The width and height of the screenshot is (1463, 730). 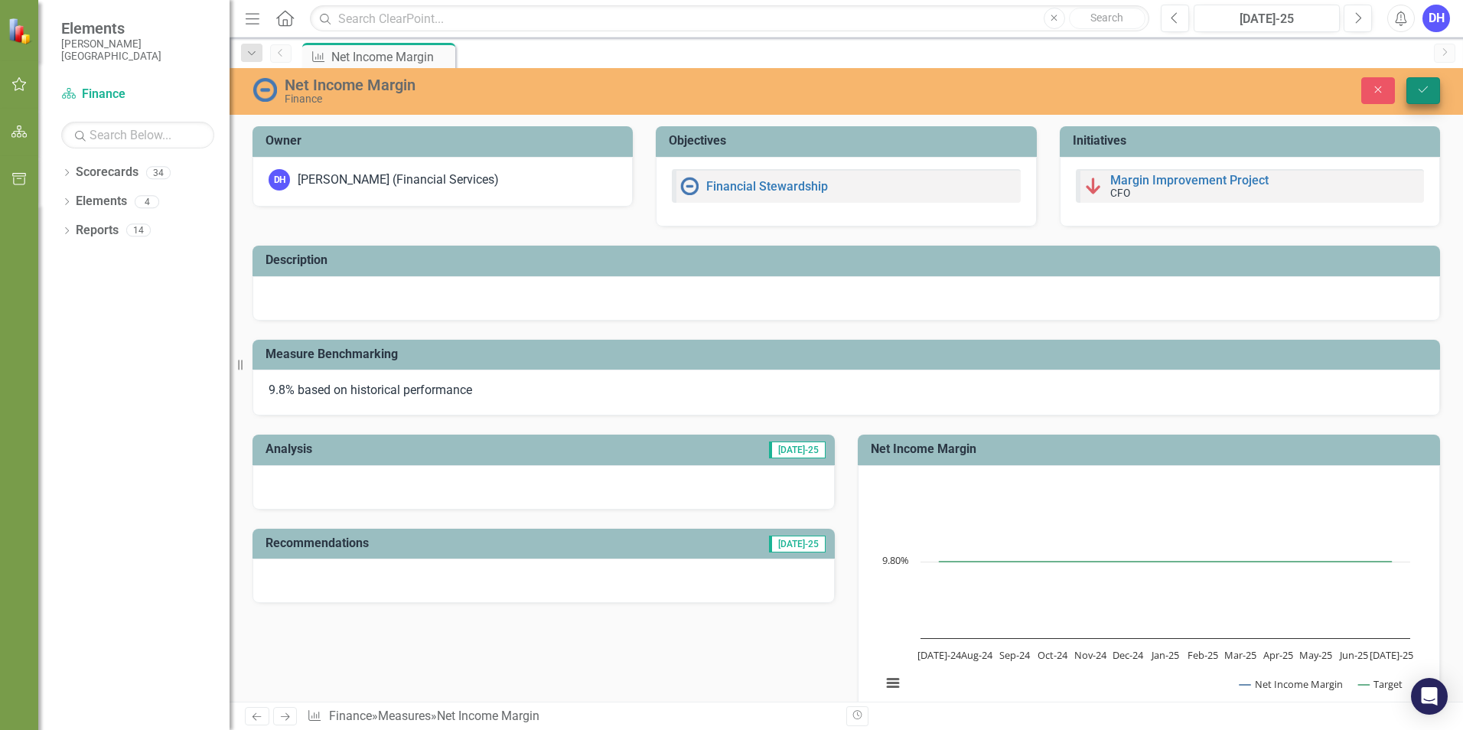 What do you see at coordinates (1277, 655) in the screenshot?
I see `text: Apr-25` at bounding box center [1277, 655].